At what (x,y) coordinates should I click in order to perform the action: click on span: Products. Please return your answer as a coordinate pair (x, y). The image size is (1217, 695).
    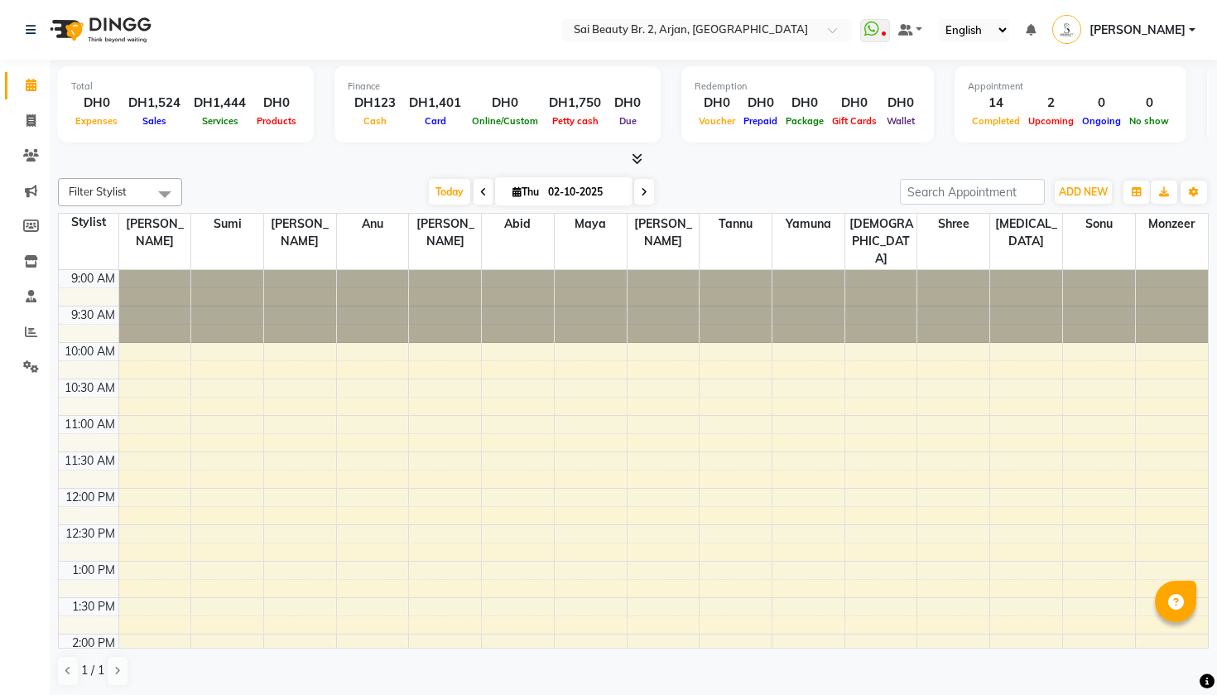
    Looking at the image, I should click on (277, 121).